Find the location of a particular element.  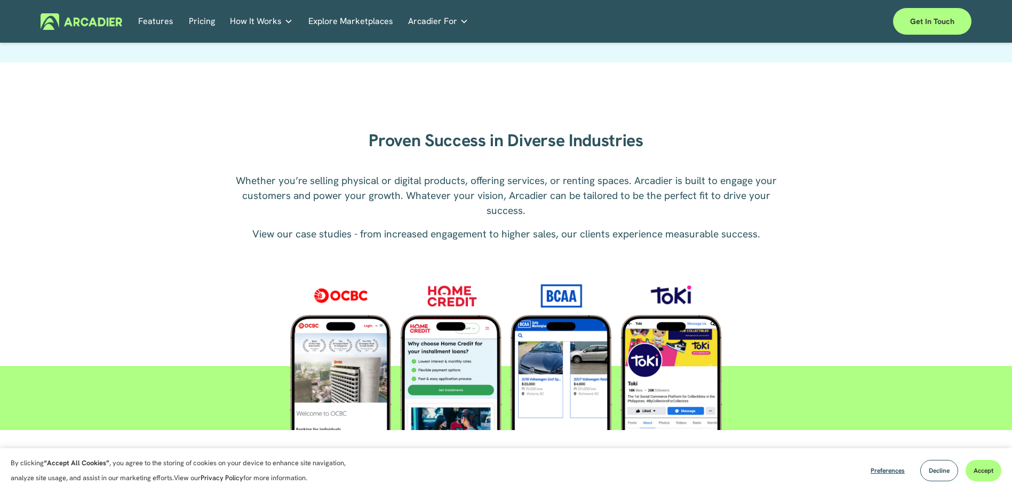

div: Chat Widget is located at coordinates (986, 467).